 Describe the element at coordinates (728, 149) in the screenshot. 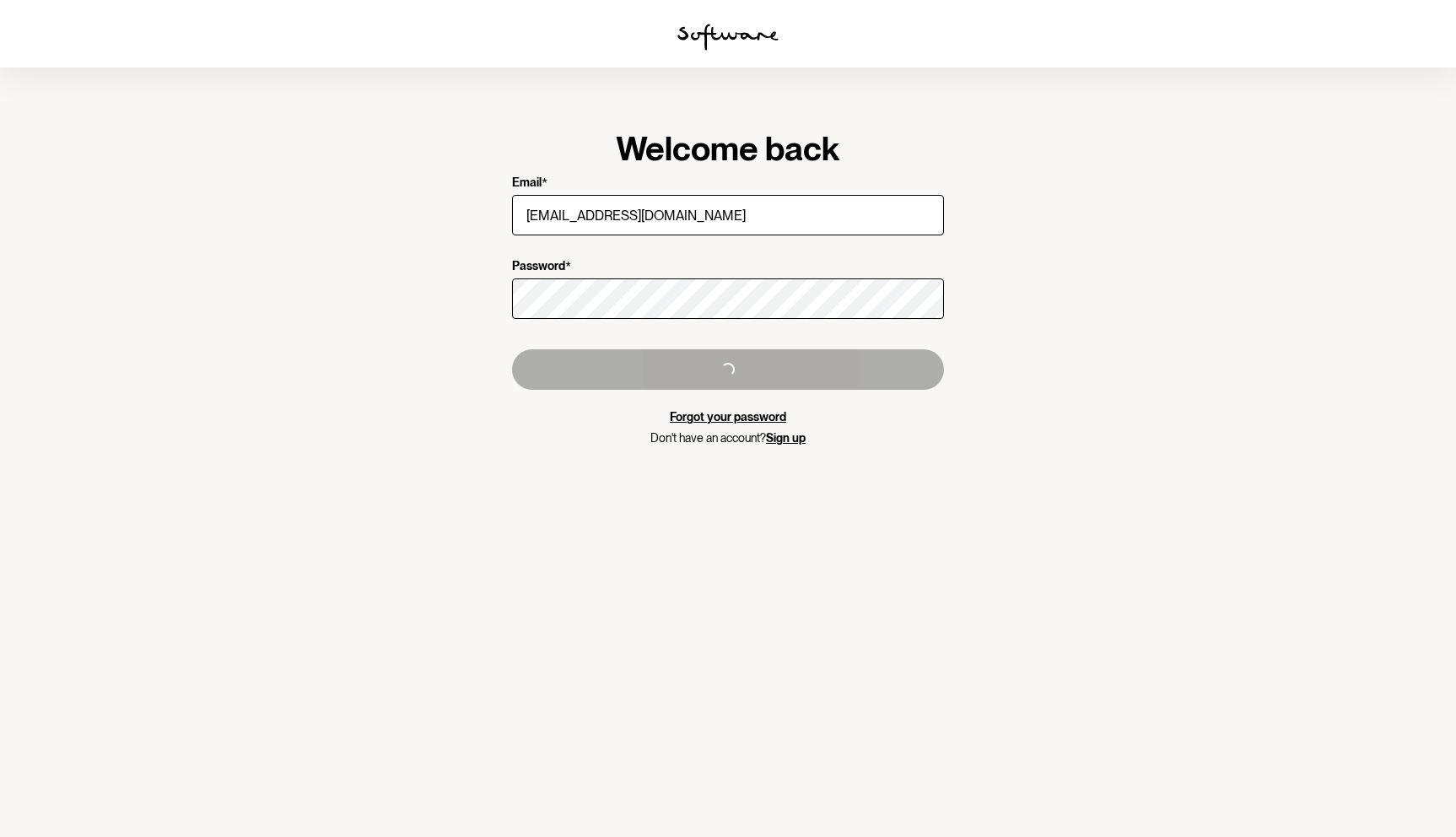

I see `h1: Welcome back` at that location.